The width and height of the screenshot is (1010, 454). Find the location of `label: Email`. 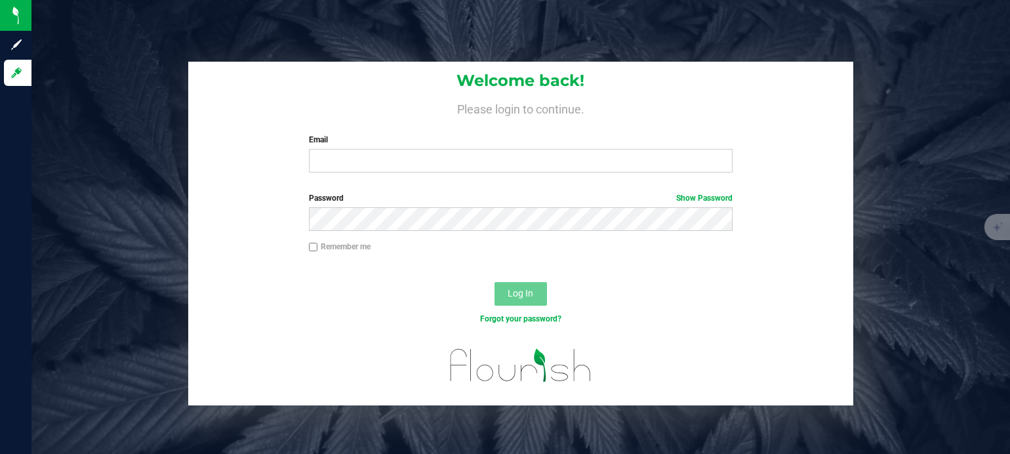

label: Email is located at coordinates (521, 140).